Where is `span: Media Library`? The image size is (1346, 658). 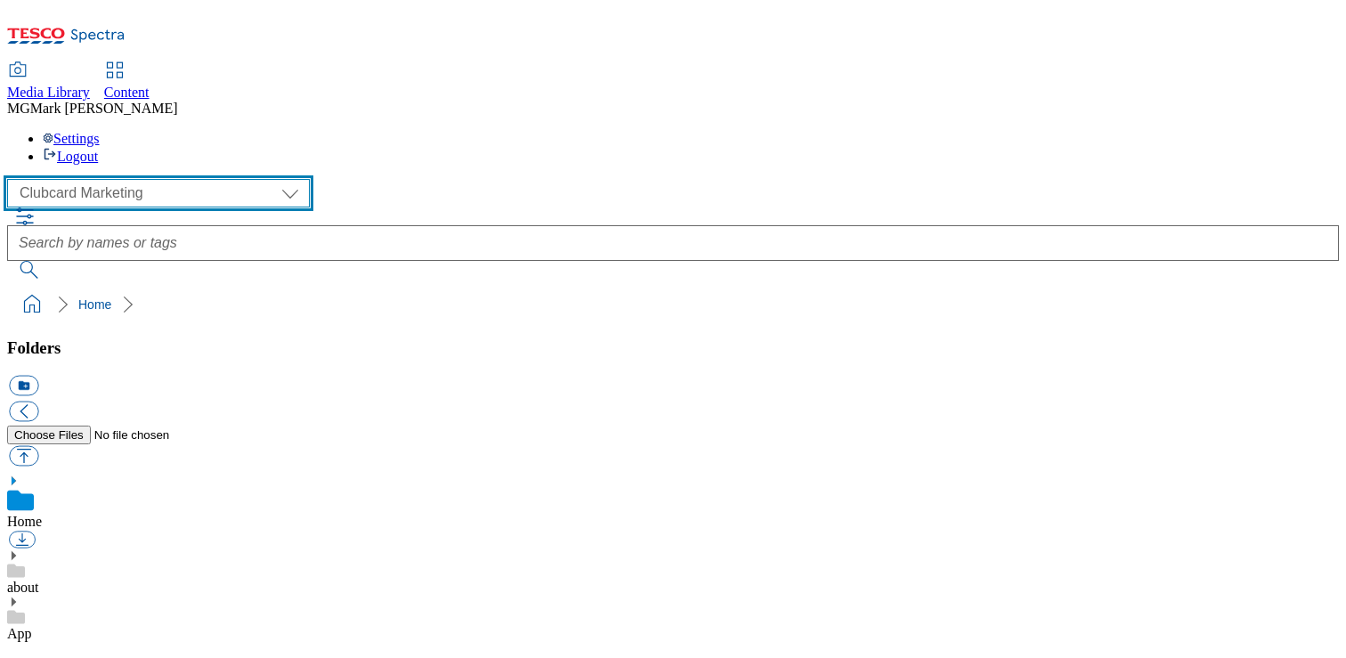
span: Media Library is located at coordinates (48, 92).